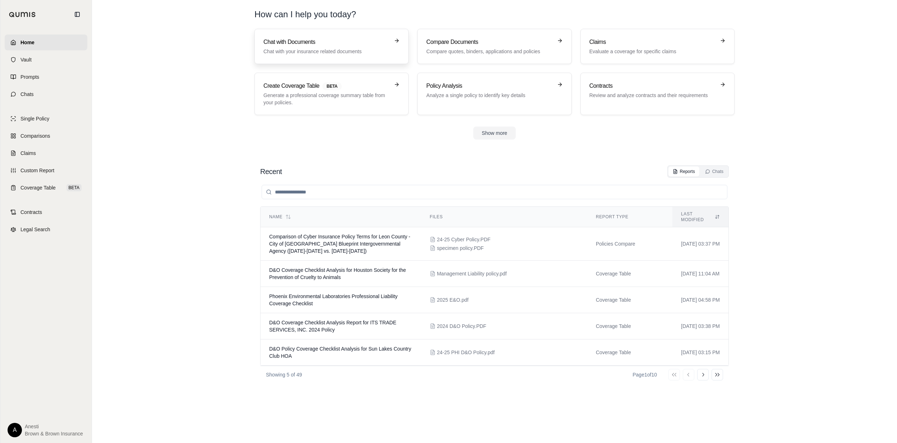 This screenshot has width=897, height=443. I want to click on span: Contracts, so click(31, 212).